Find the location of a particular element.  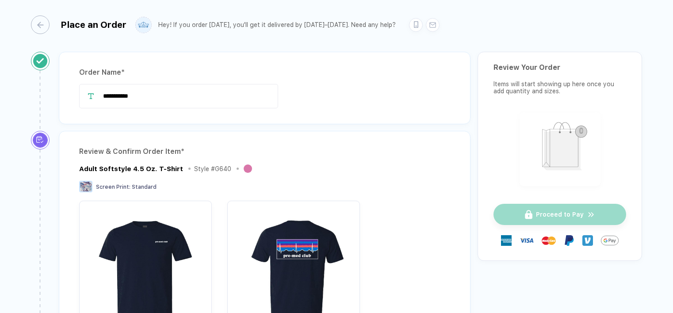

img: Google Pay is located at coordinates (610, 241).